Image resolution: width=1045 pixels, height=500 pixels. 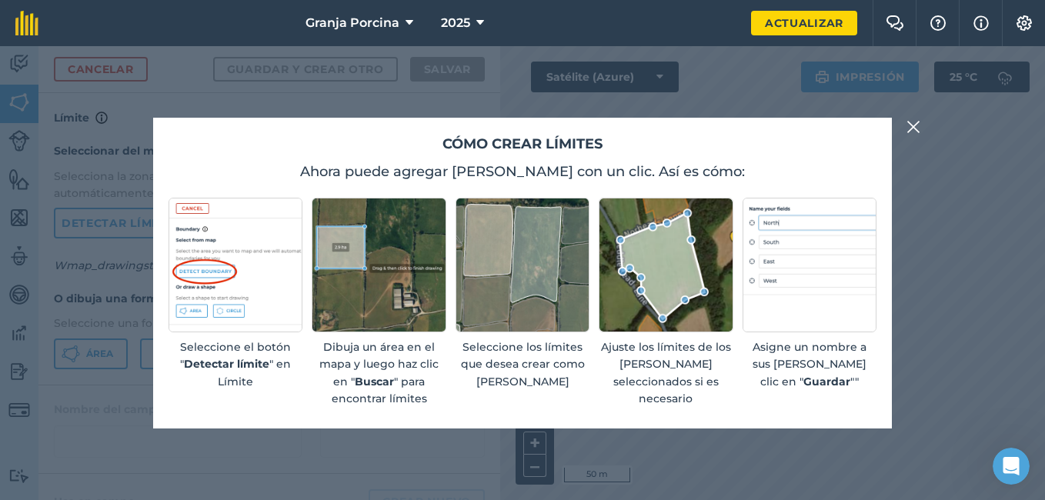 What do you see at coordinates (265, 397) in the screenshot?
I see `a: Abrir en el centro de ayuda` at bounding box center [265, 397].